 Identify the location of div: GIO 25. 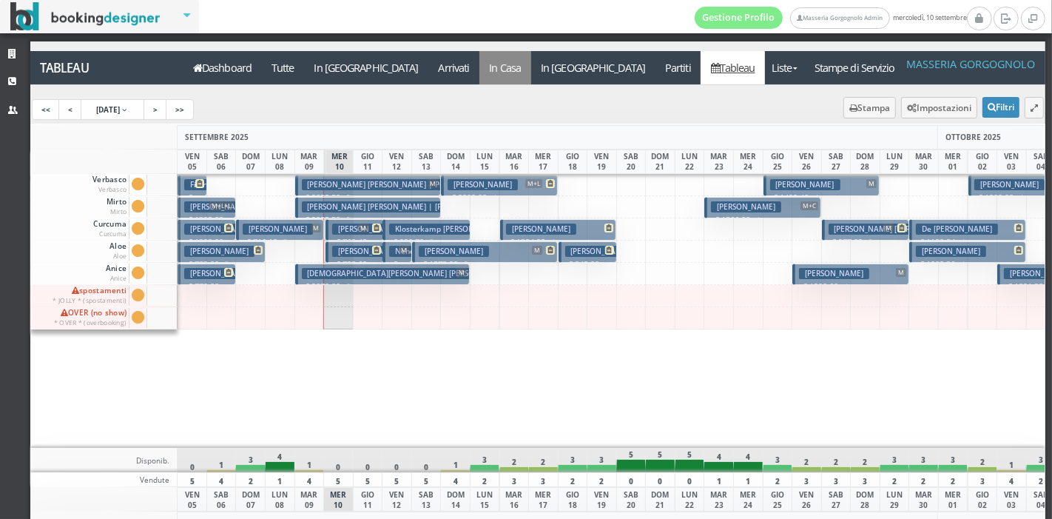
(778, 499).